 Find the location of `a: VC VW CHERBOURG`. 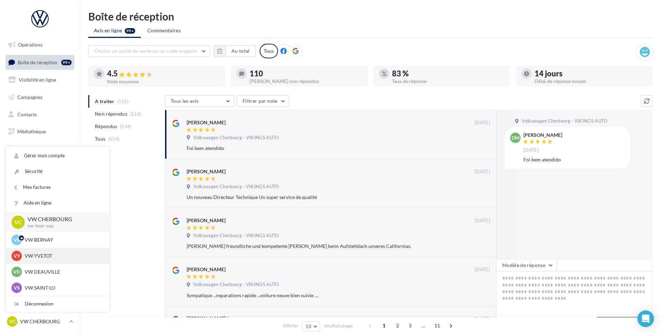

a: VC VW CHERBOURG is located at coordinates (40, 322).